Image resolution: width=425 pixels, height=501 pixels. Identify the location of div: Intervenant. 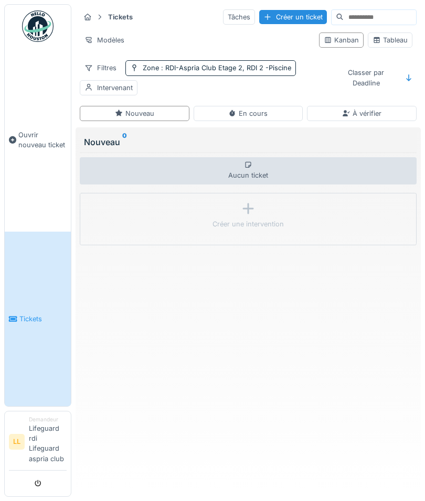
(115, 88).